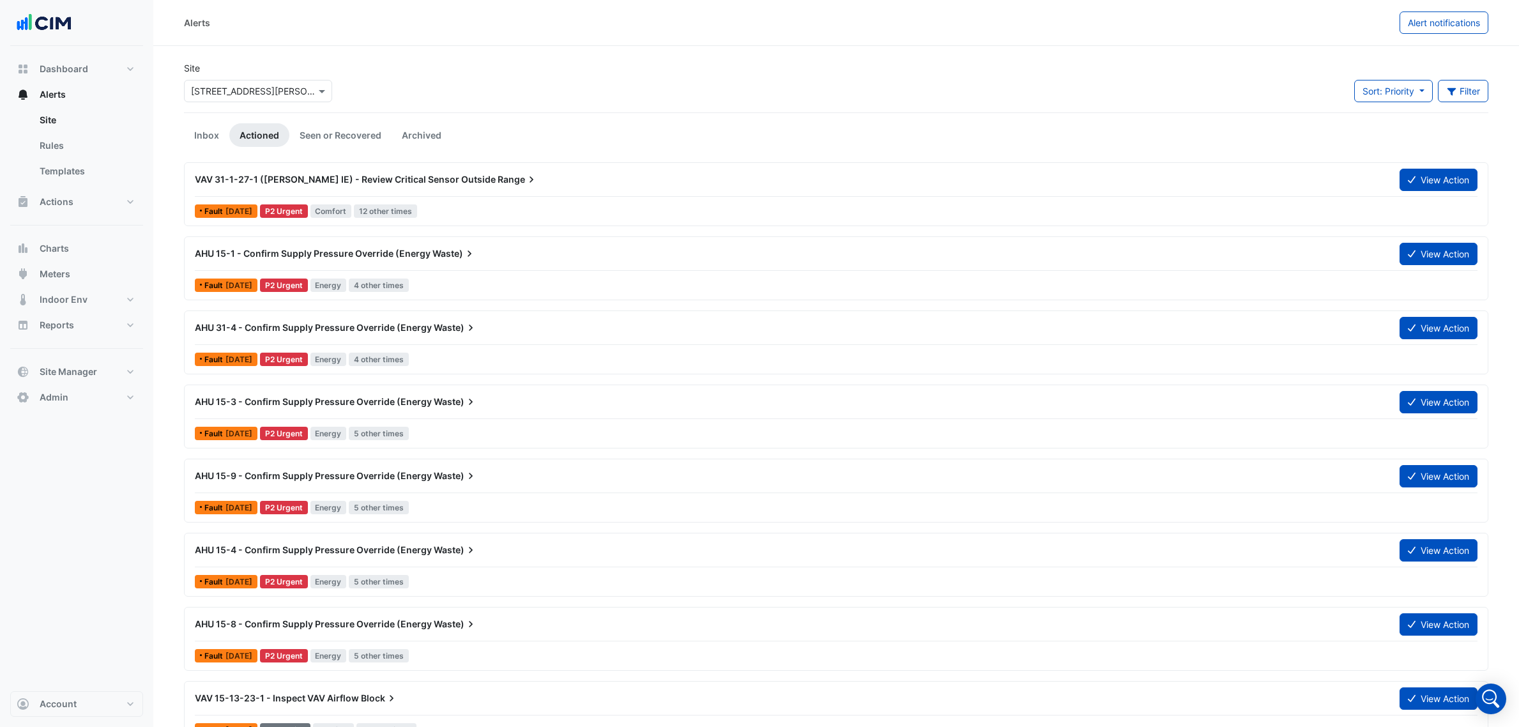 This screenshot has height=727, width=1519. Describe the element at coordinates (54, 248) in the screenshot. I see `span: Charts` at that location.